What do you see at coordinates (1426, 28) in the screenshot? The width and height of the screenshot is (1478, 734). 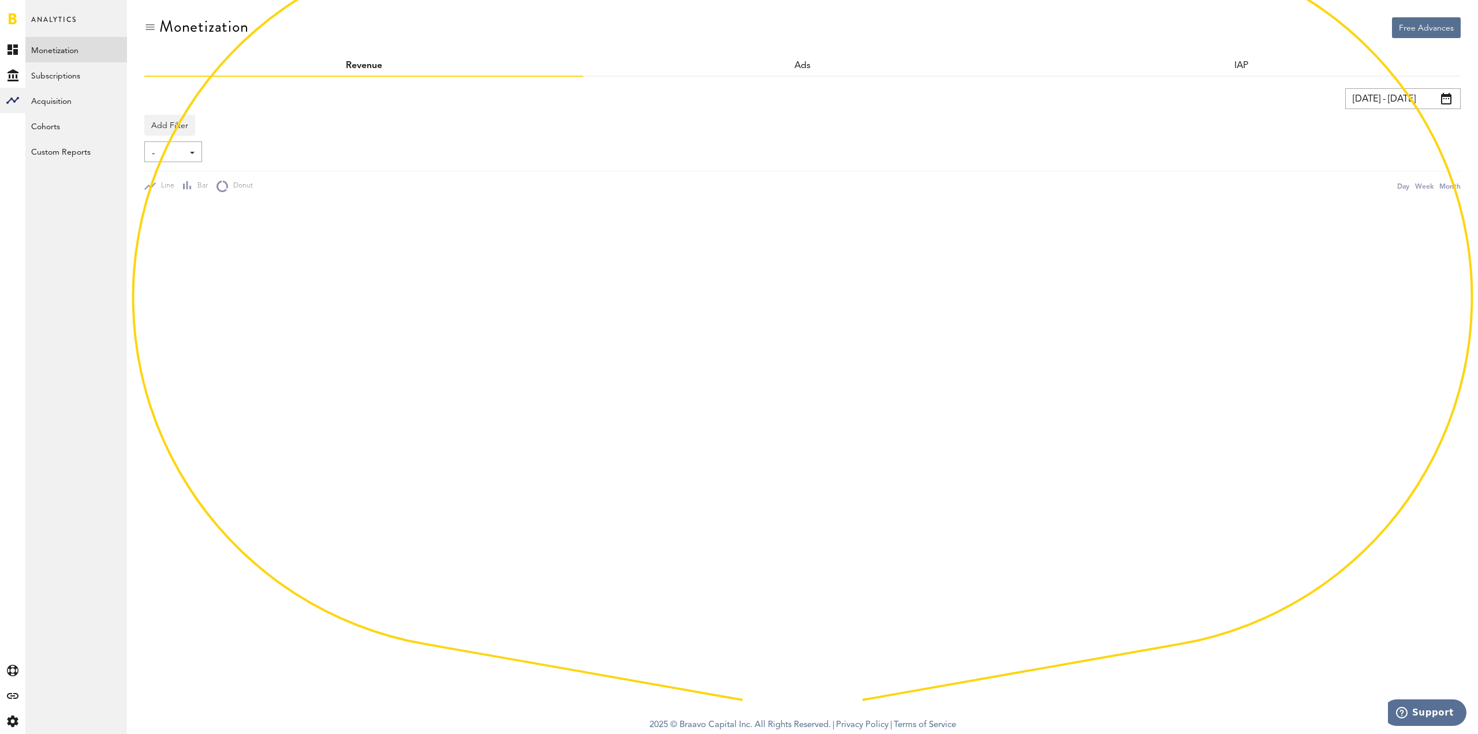 I see `button: Free Advances` at bounding box center [1426, 28].